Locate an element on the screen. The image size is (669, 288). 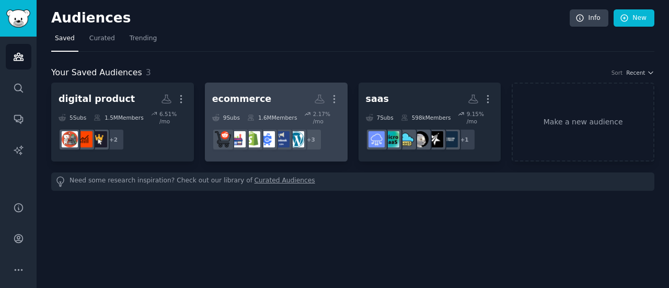
img: SaaSMarketing is located at coordinates (435, 139).